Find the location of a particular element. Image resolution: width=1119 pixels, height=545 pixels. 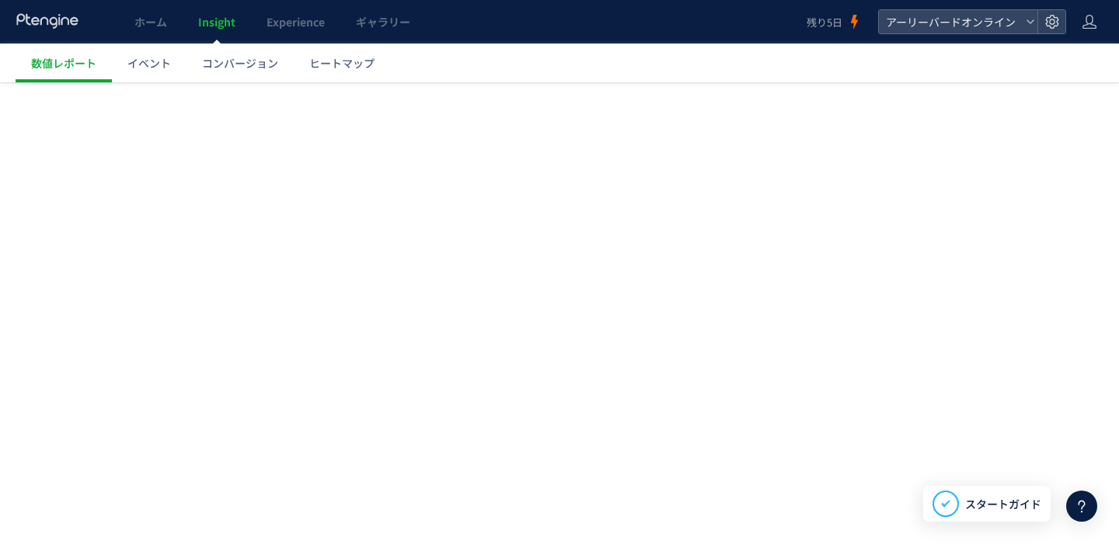

span: アーリーバードオンライン is located at coordinates (950, 22).